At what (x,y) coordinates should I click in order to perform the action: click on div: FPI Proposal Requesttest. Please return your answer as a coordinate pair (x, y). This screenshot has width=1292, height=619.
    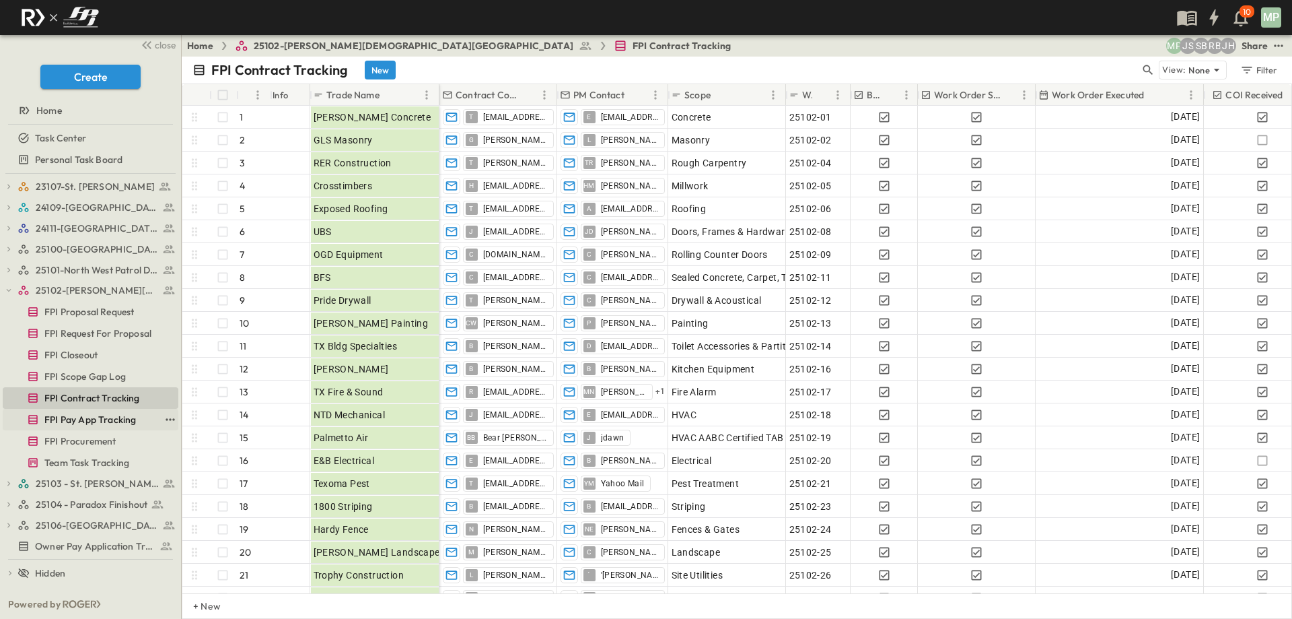
    Looking at the image, I should click on (90, 312).